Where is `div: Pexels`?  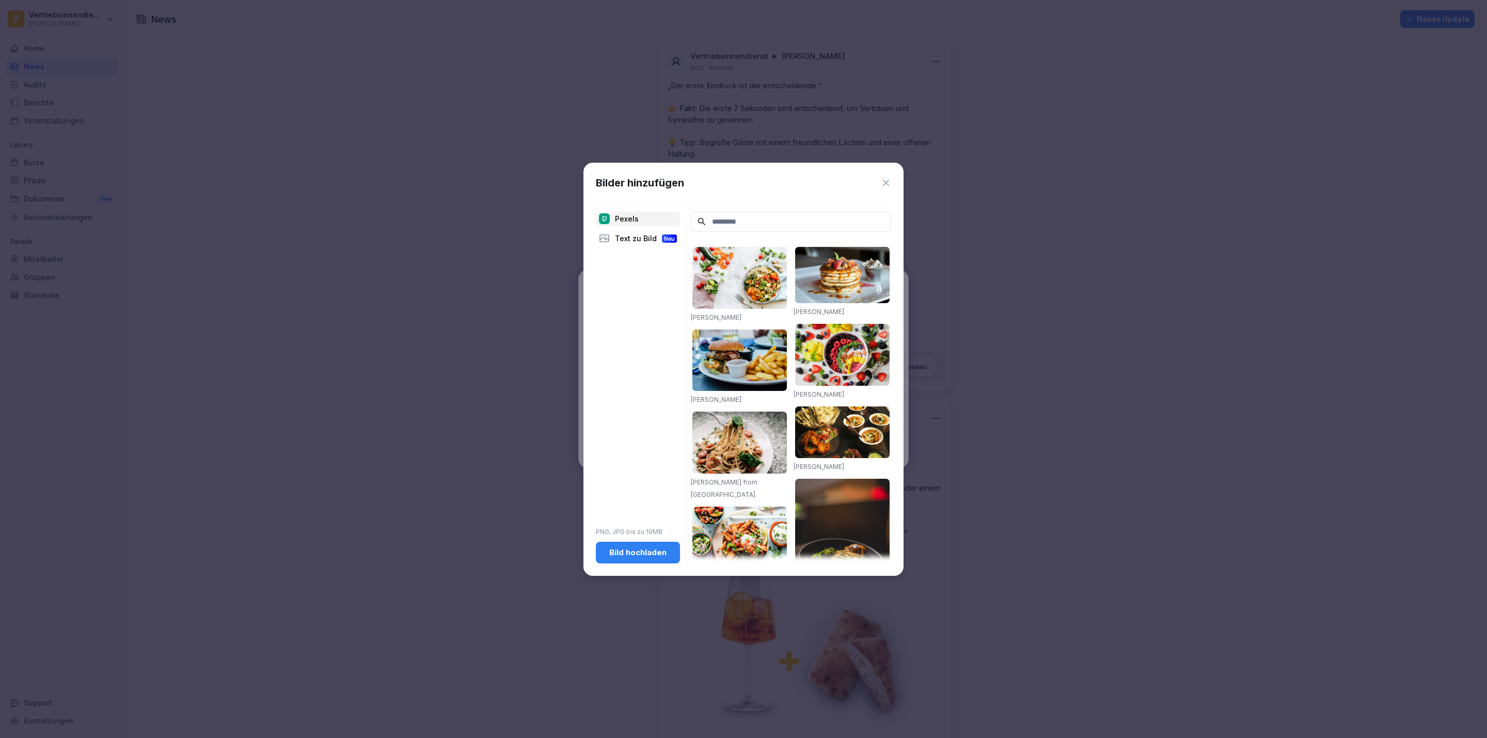 div: Pexels is located at coordinates (637, 219).